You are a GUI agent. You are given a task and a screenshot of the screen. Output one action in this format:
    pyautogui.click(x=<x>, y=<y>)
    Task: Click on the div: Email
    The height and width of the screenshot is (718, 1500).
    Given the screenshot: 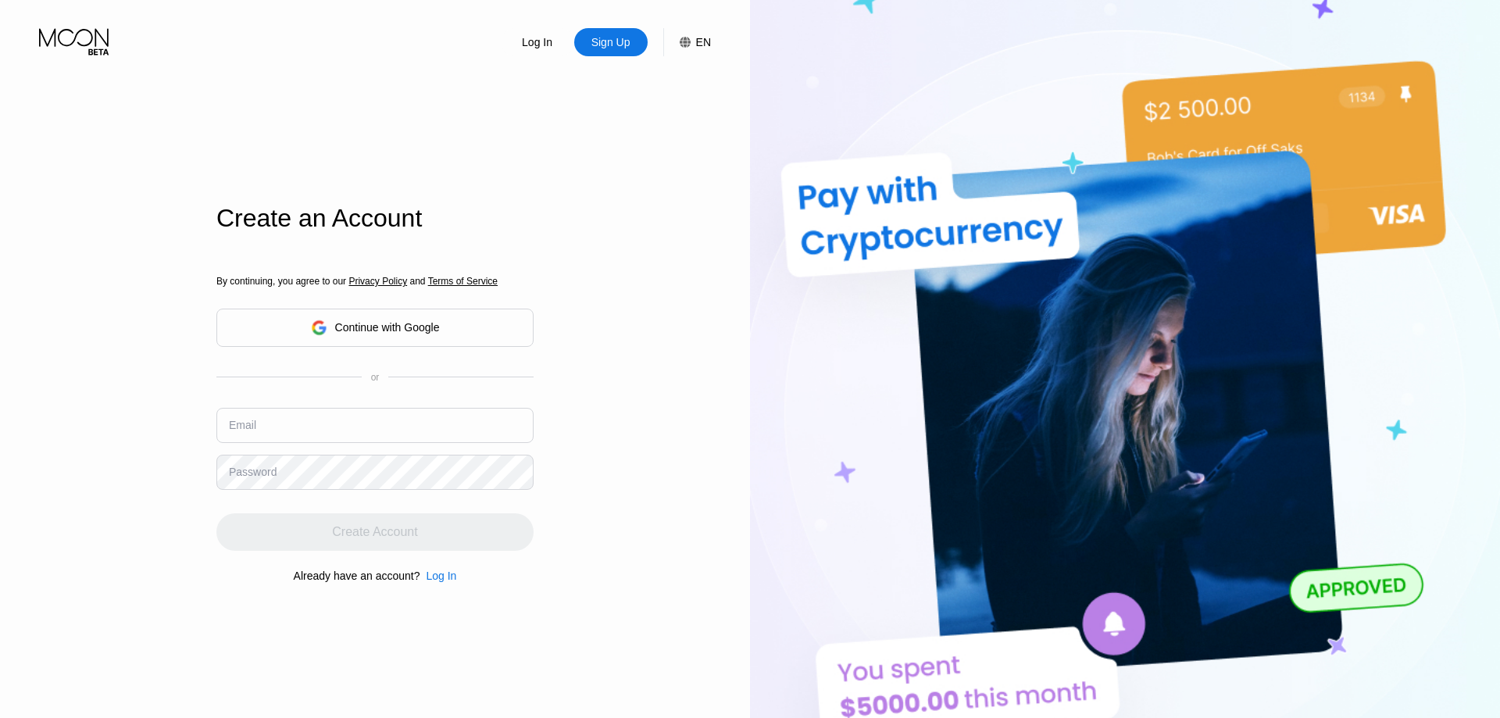 What is the action you would take?
    pyautogui.click(x=242, y=425)
    